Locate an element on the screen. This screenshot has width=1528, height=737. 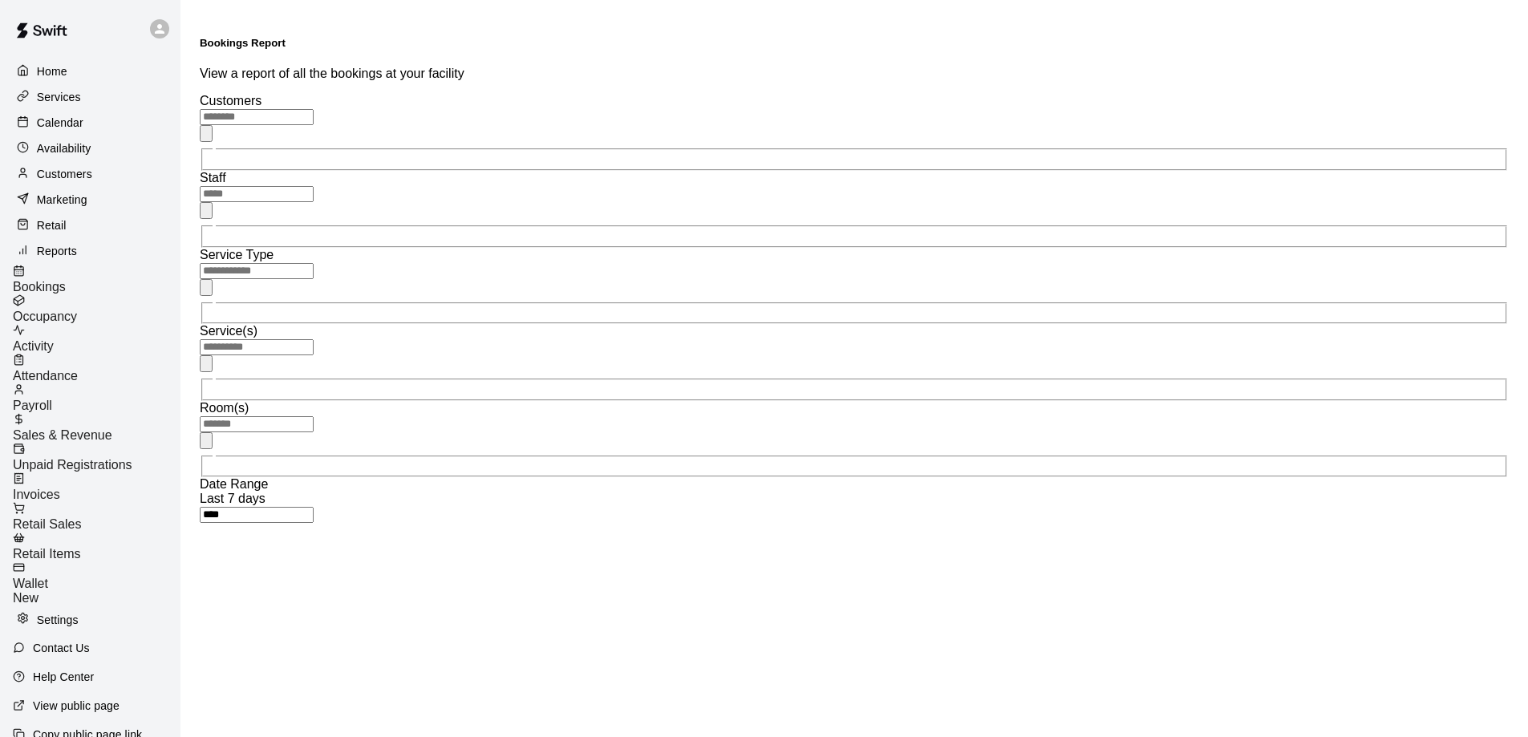
span: Attendance is located at coordinates (45, 375).